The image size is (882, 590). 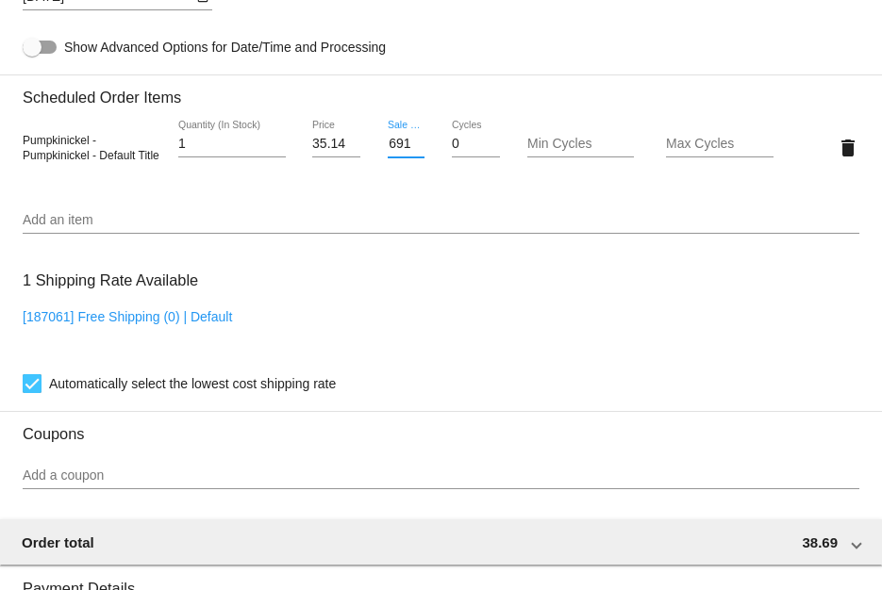 What do you see at coordinates (336, 144) in the screenshot?
I see `input: Price` at bounding box center [336, 144].